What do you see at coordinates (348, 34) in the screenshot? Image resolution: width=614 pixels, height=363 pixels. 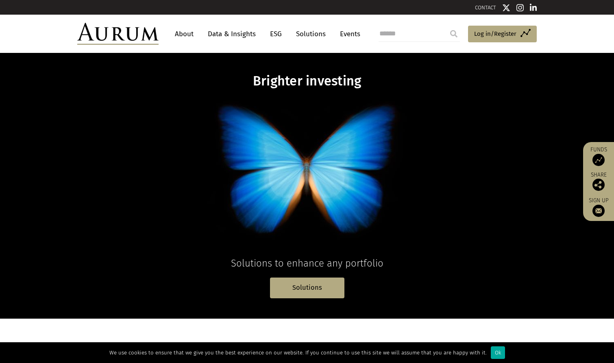 I see `a: Events` at bounding box center [348, 34].